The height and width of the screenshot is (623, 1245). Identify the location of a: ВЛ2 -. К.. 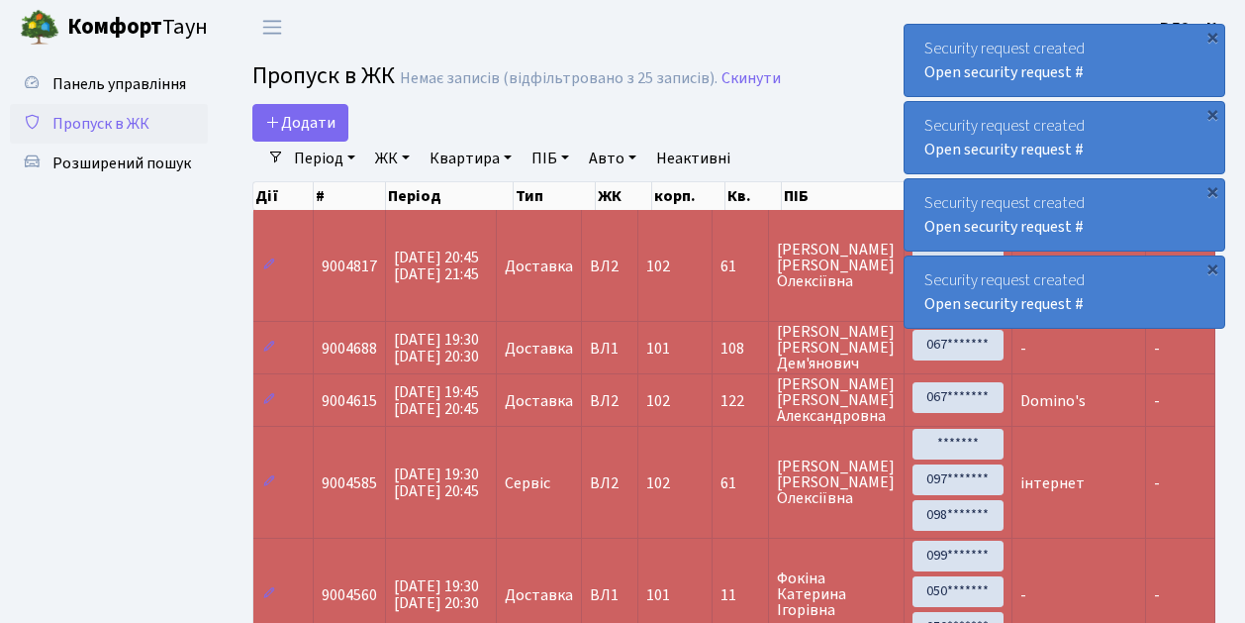
(1191, 28).